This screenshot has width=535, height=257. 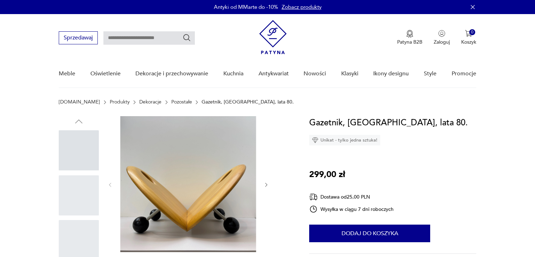 What do you see at coordinates (150, 102) in the screenshot?
I see `a: Dekoracje` at bounding box center [150, 102].